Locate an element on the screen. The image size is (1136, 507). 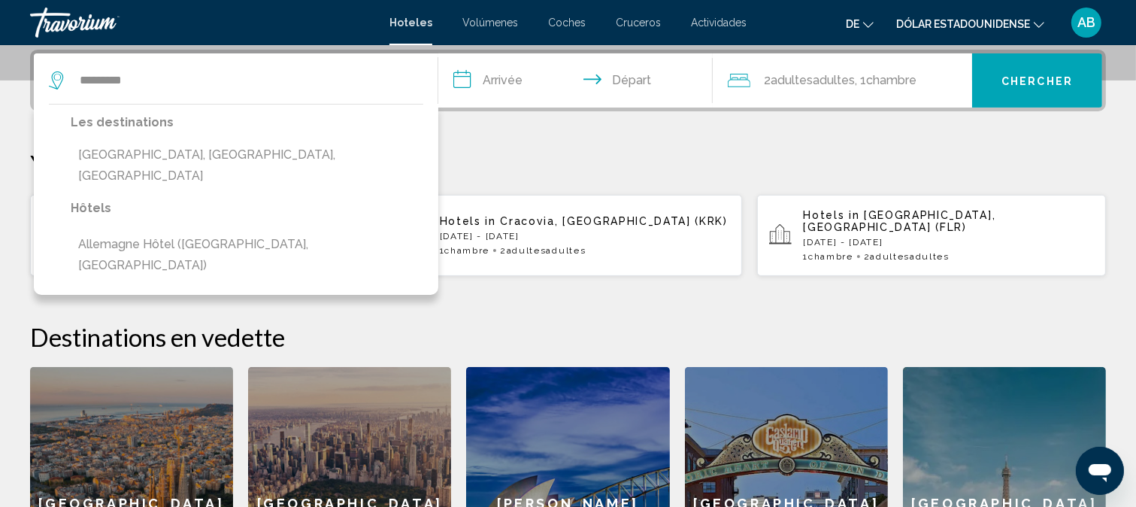
font: Hoteles is located at coordinates (410, 23).